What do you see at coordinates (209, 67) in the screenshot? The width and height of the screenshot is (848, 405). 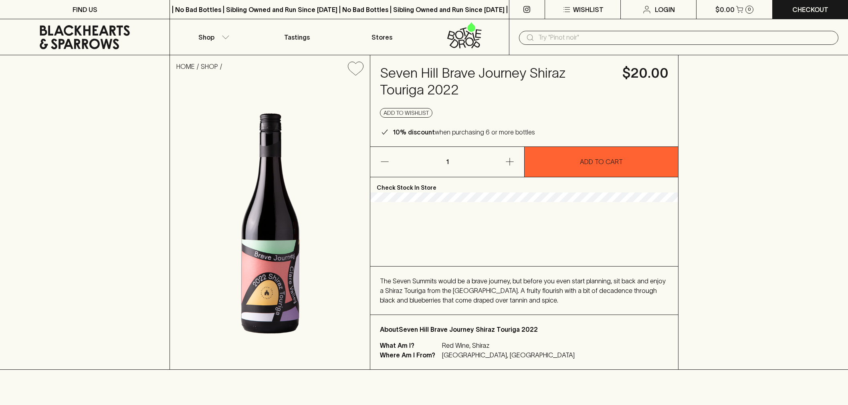 I see `a: SHOP` at bounding box center [209, 67].